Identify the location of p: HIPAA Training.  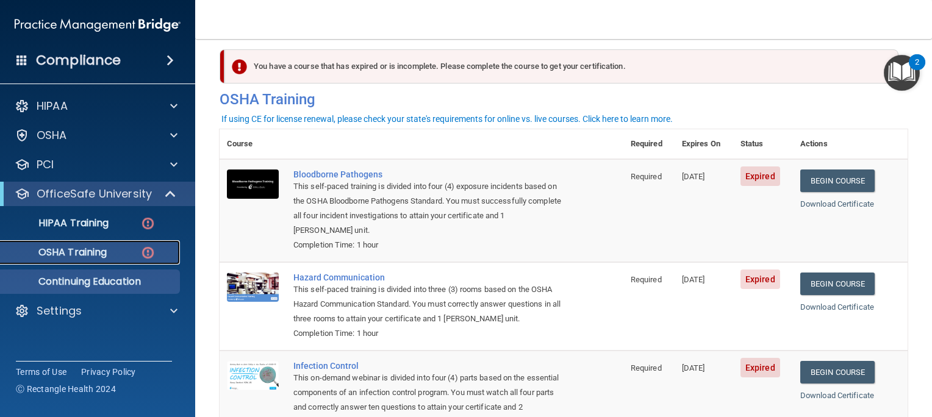
(58, 223).